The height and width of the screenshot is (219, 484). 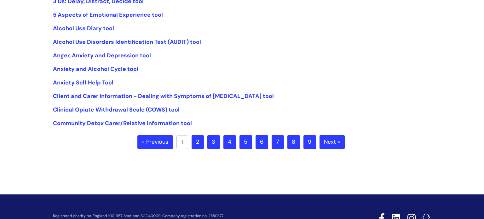 What do you see at coordinates (193, 216) in the screenshot?
I see `p: Registered charity no. England 1001957, Scotland SCO40009. Company registration no. 2580377` at bounding box center [193, 216].